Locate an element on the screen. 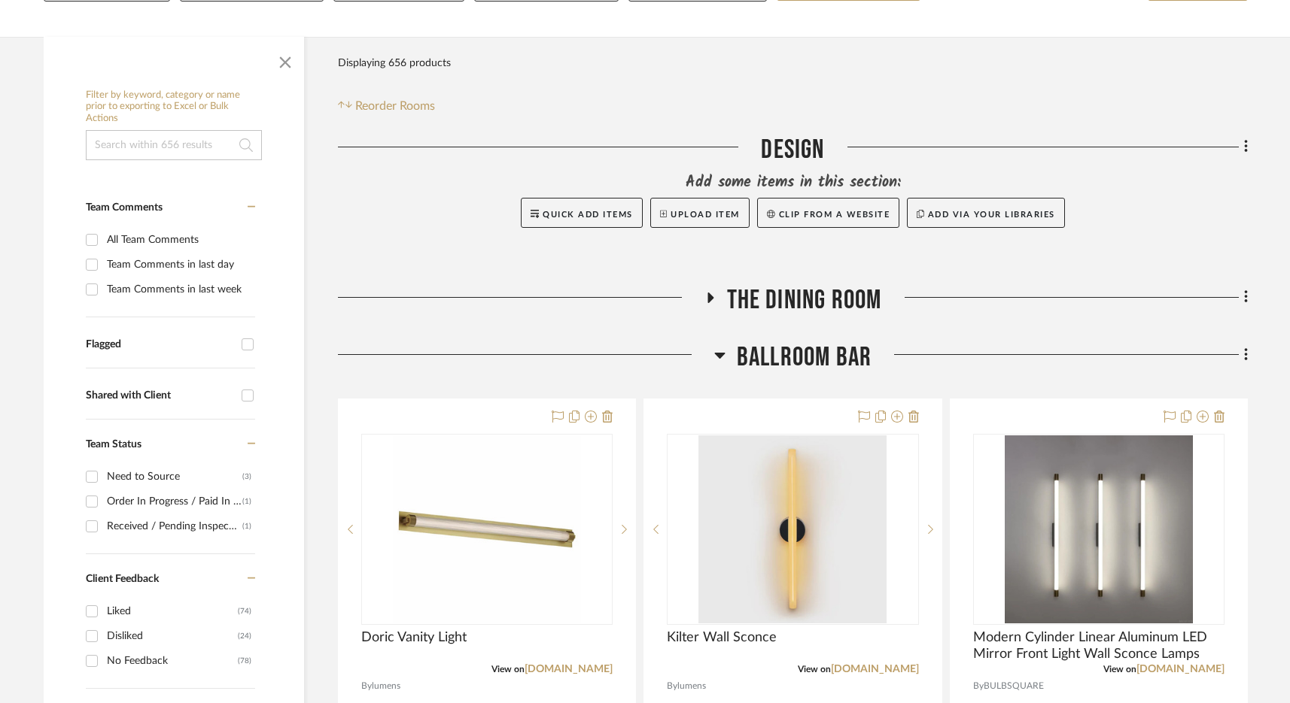  div: (78) is located at coordinates (245, 661).